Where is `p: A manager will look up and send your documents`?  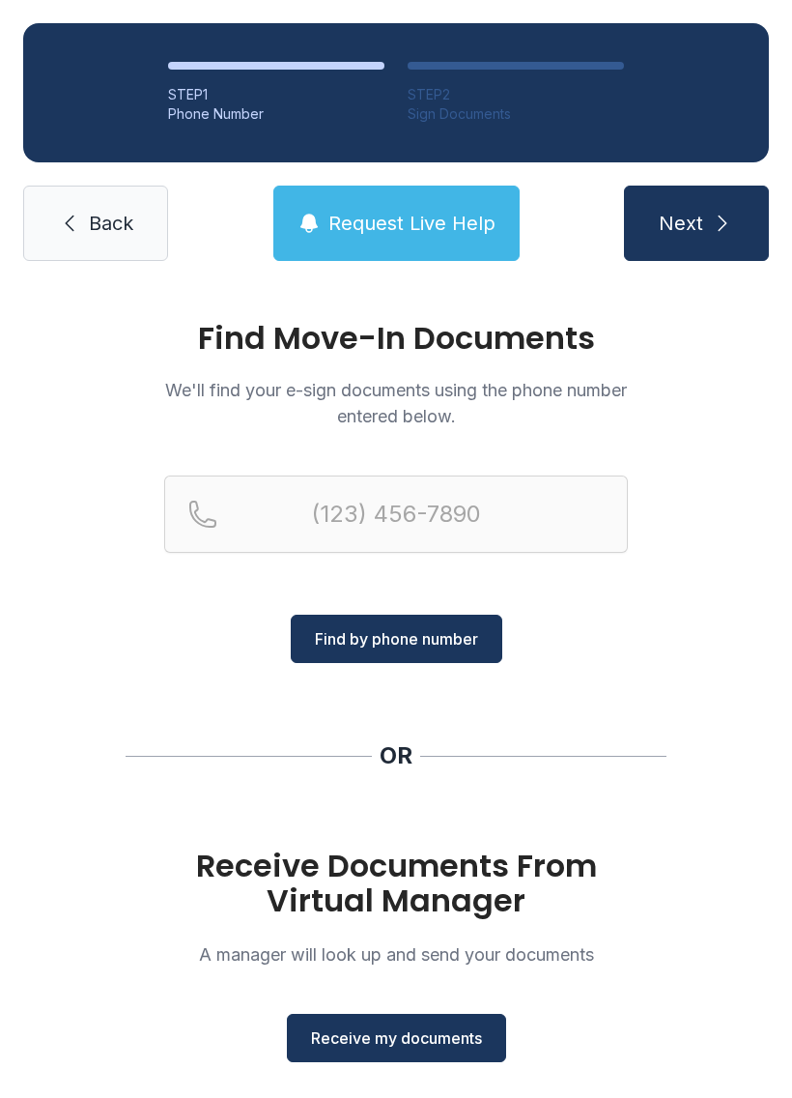
p: A manager will look up and send your documents is located at coordinates (396, 954).